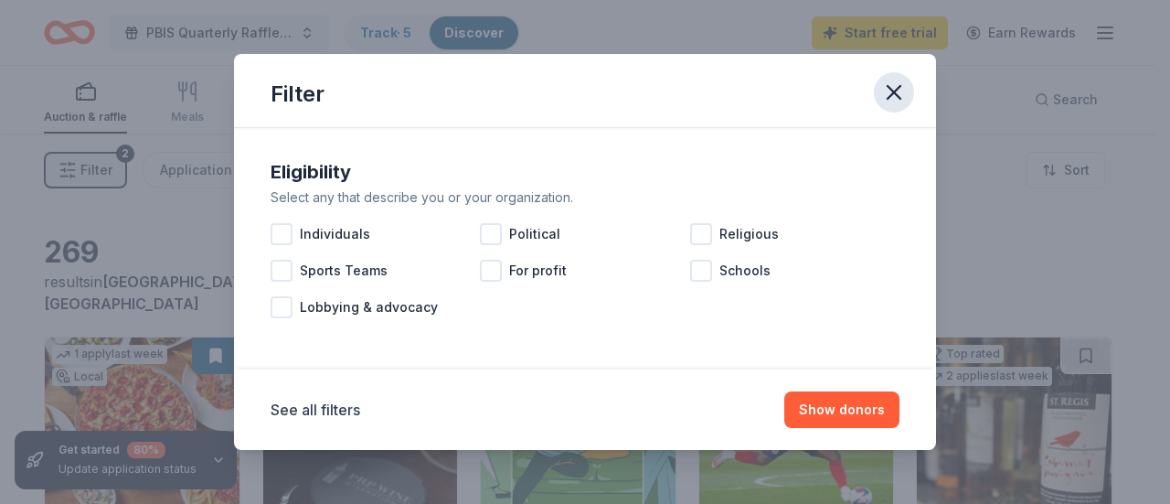  I want to click on span: For profit, so click(538, 271).